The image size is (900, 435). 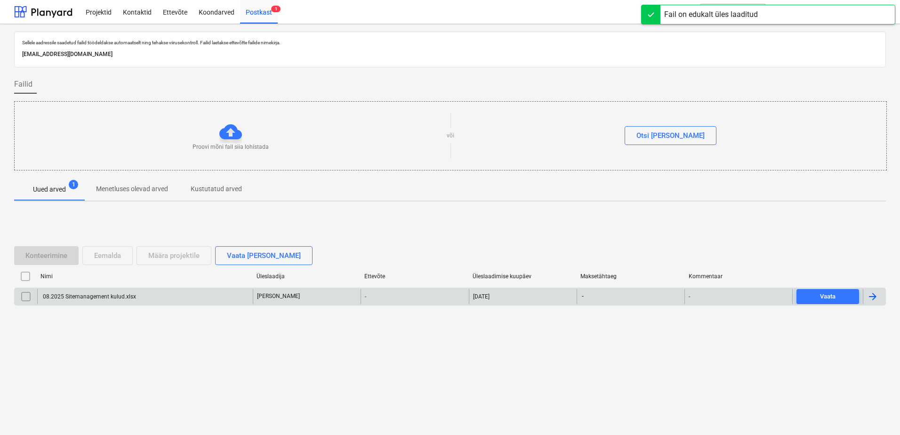 What do you see at coordinates (49, 189) in the screenshot?
I see `p: Uued arved` at bounding box center [49, 189].